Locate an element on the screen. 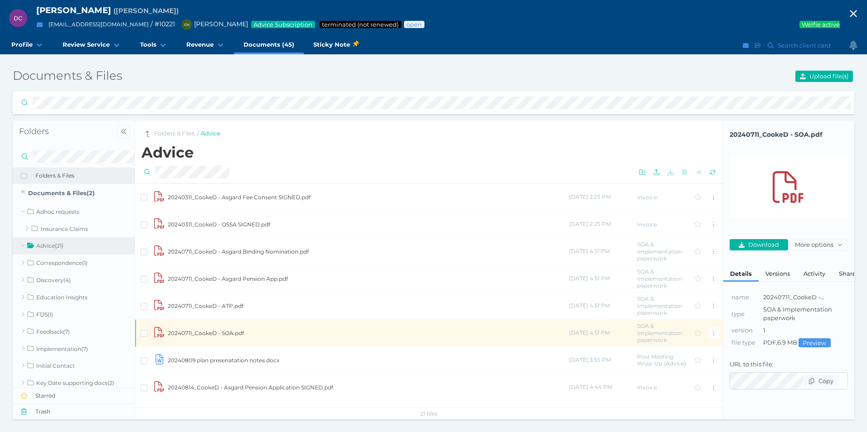  button: SMS is located at coordinates (757, 45).